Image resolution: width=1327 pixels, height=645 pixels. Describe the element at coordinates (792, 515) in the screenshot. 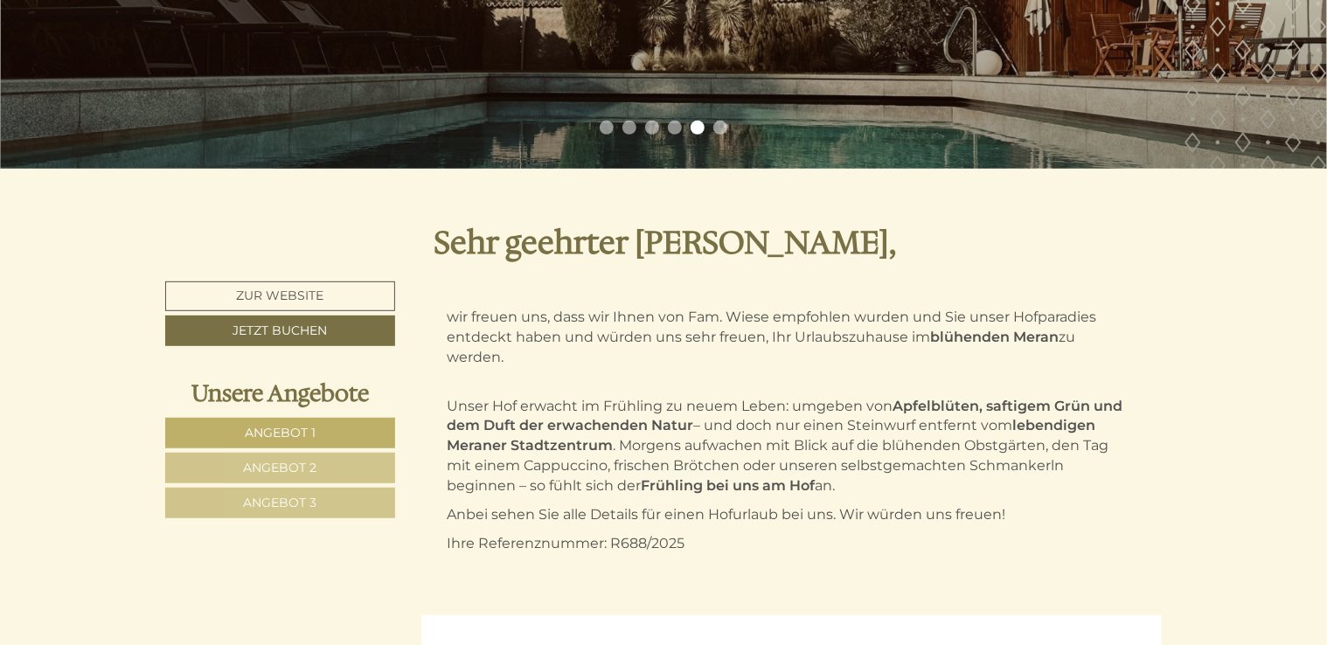

I see `p: Anbei sehen Sie alle Details für einen Hofurlaub bei uns. Wir würden uns freuen!` at that location.